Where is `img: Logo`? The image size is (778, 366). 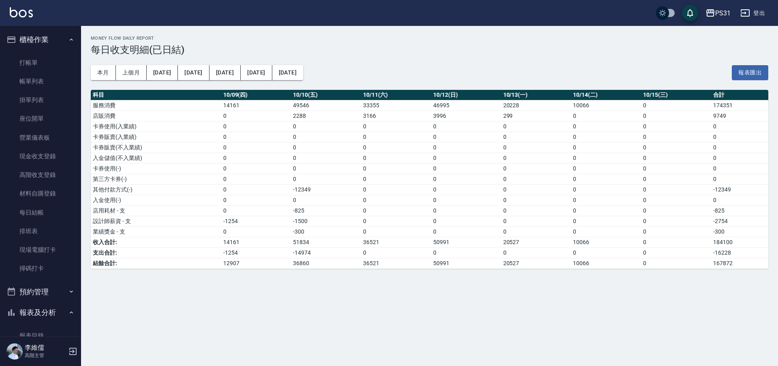
img: Logo is located at coordinates (21, 12).